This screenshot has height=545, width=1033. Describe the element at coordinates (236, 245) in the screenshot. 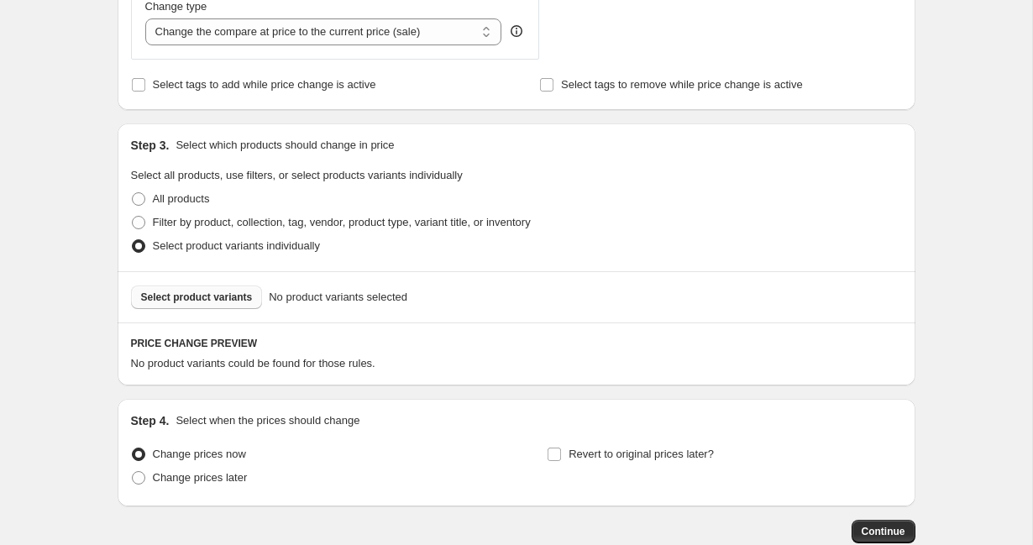

I see `span: Select product variants individually` at that location.